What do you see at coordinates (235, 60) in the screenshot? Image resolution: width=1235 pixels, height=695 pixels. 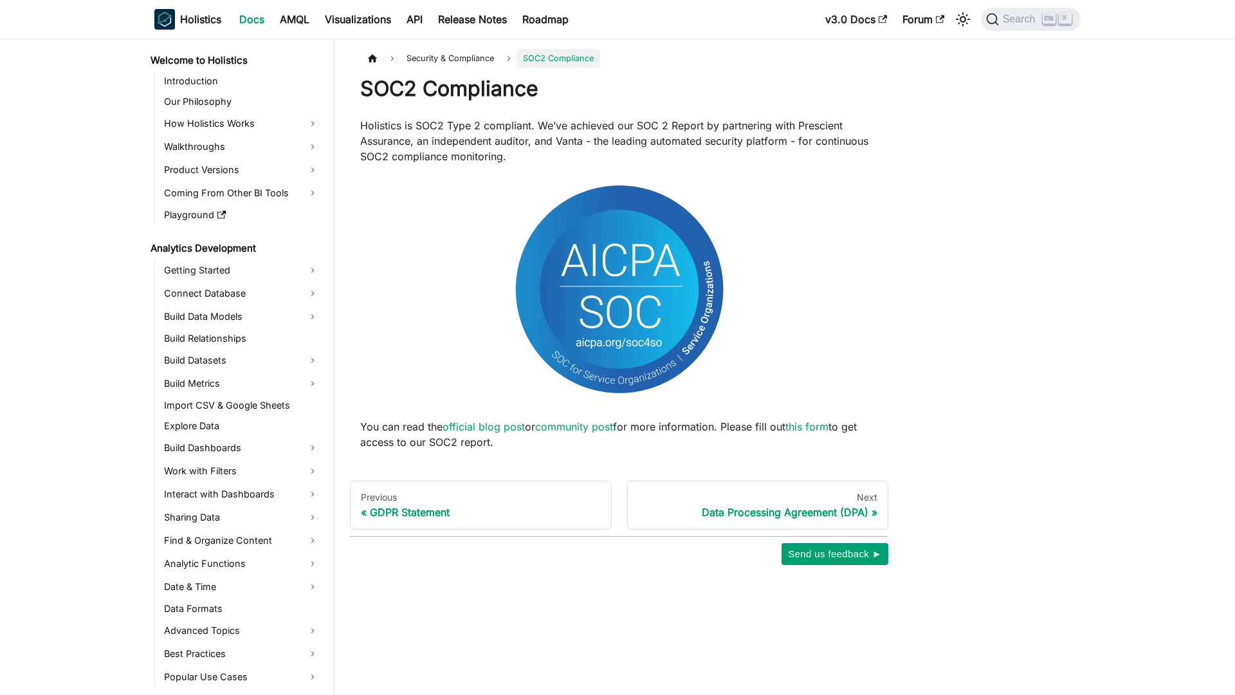 I see `a: Welcome to Holistics` at bounding box center [235, 60].